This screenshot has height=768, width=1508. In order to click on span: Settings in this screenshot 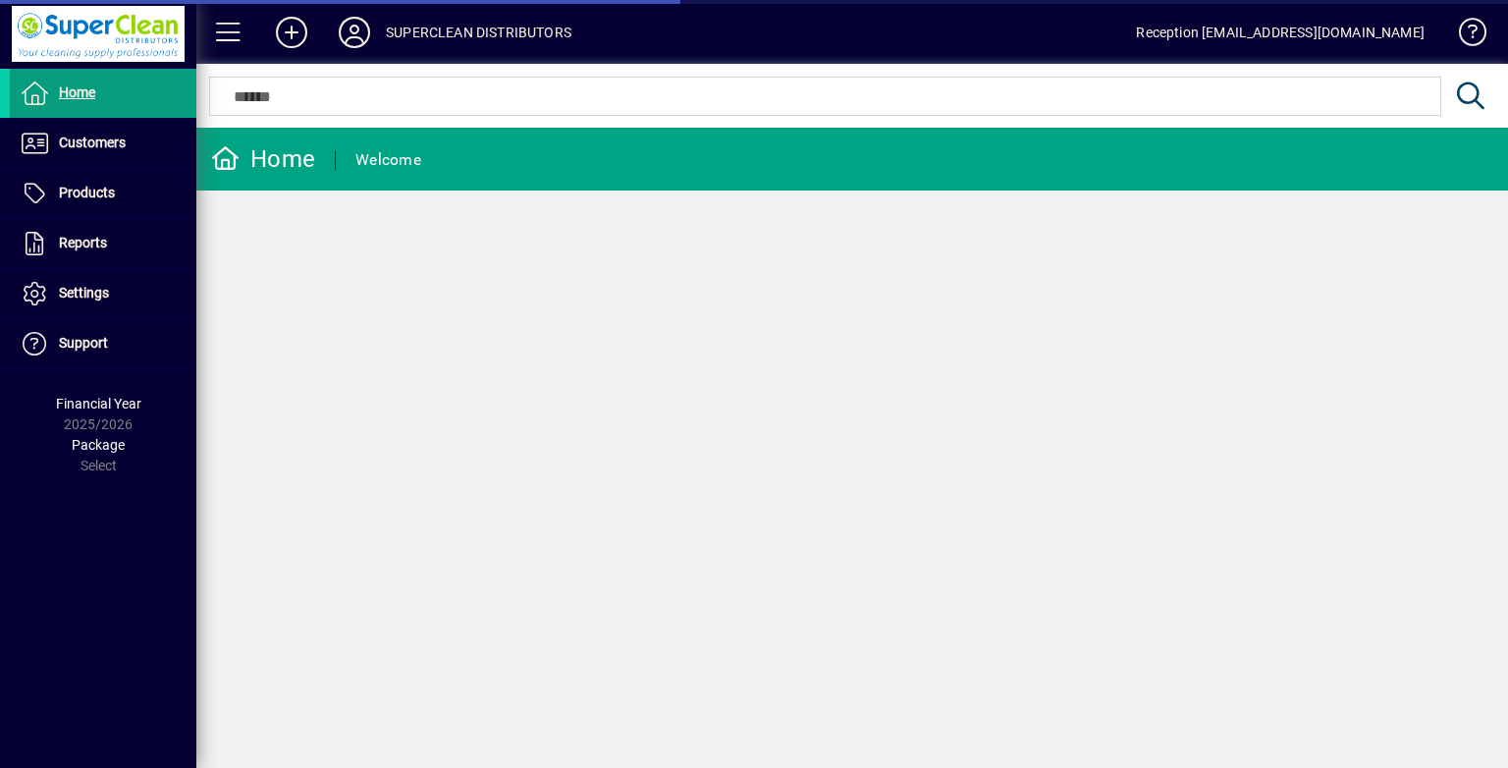, I will do `click(83, 293)`.